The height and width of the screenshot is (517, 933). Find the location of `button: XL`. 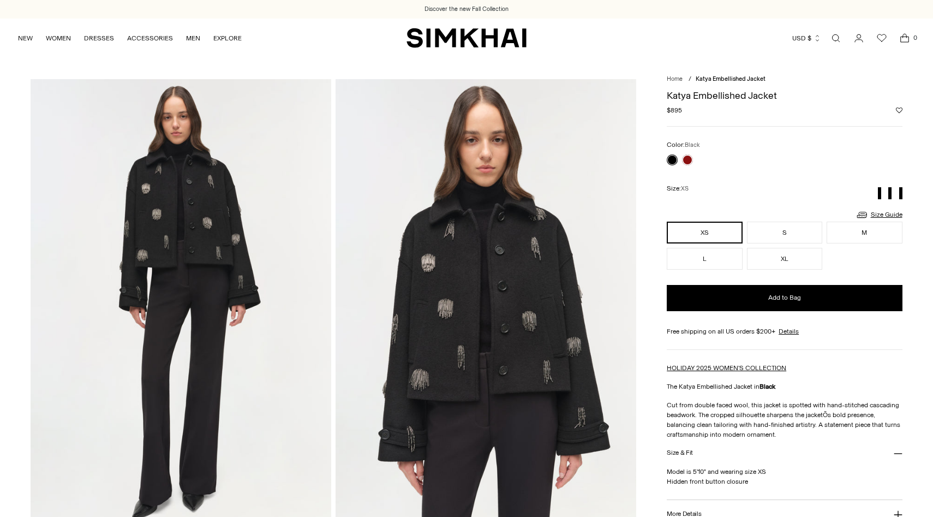

button: XL is located at coordinates (784, 259).